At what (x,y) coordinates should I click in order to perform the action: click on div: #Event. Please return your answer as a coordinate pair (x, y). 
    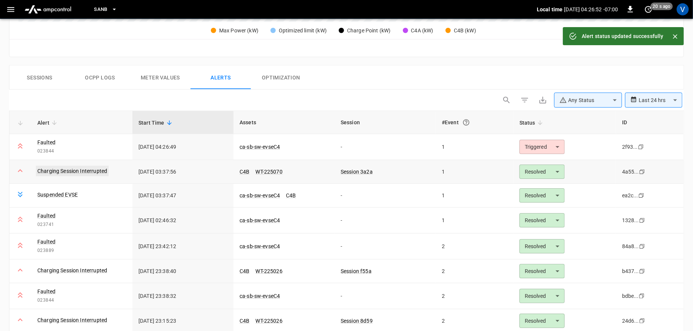
    Looking at the image, I should click on (474, 123).